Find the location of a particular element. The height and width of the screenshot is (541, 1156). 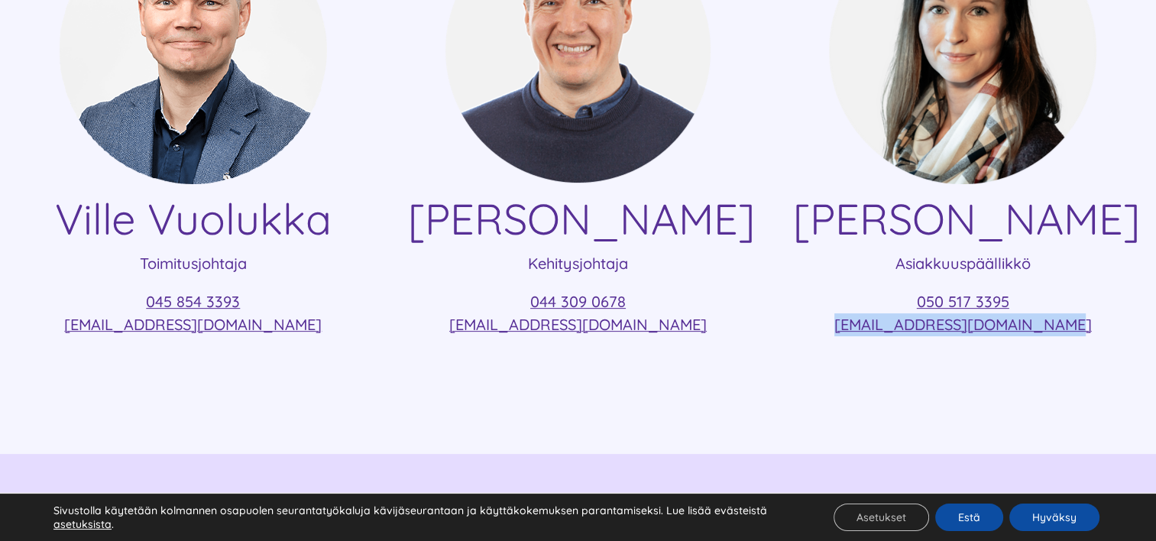

h4: Ville Vuolukka is located at coordinates (193, 218).